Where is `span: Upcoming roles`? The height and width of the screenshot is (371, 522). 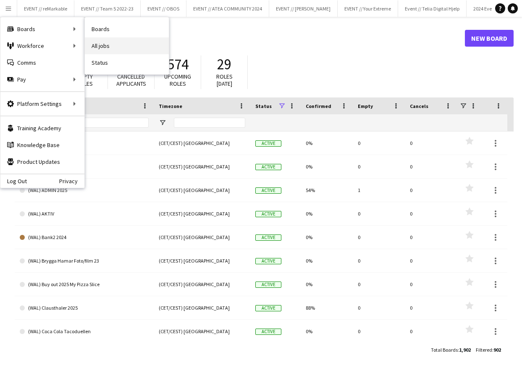
span: Upcoming roles is located at coordinates (178, 80).